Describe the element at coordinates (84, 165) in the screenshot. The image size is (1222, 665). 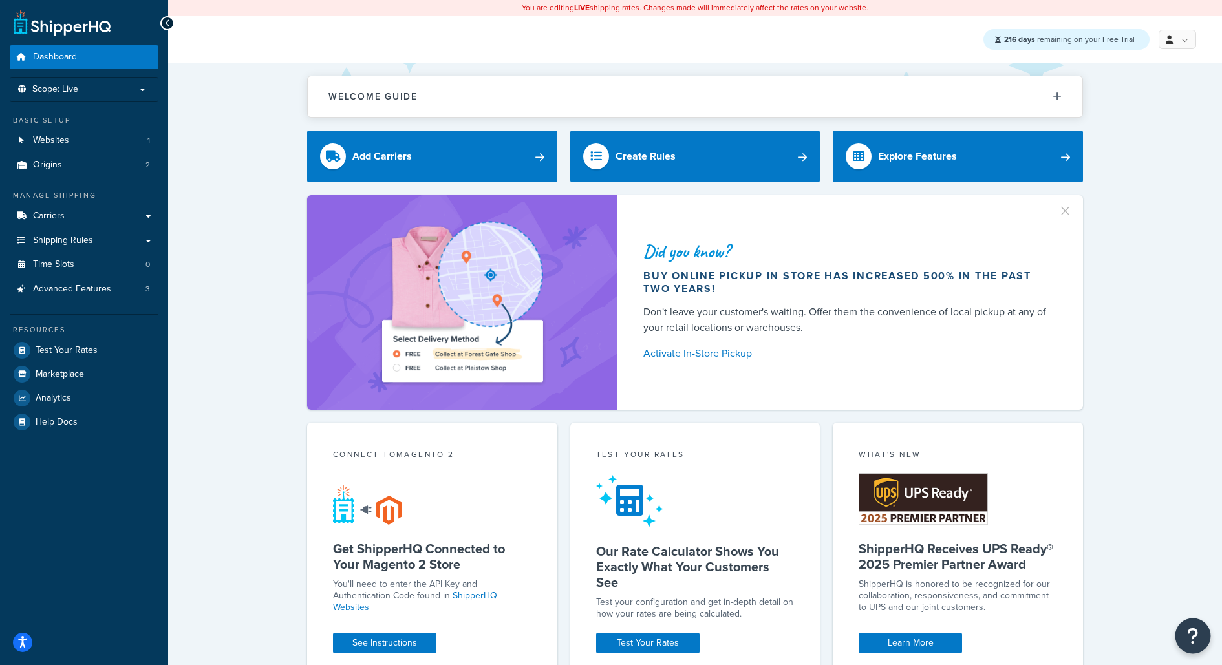
I see `li: Origins` at that location.